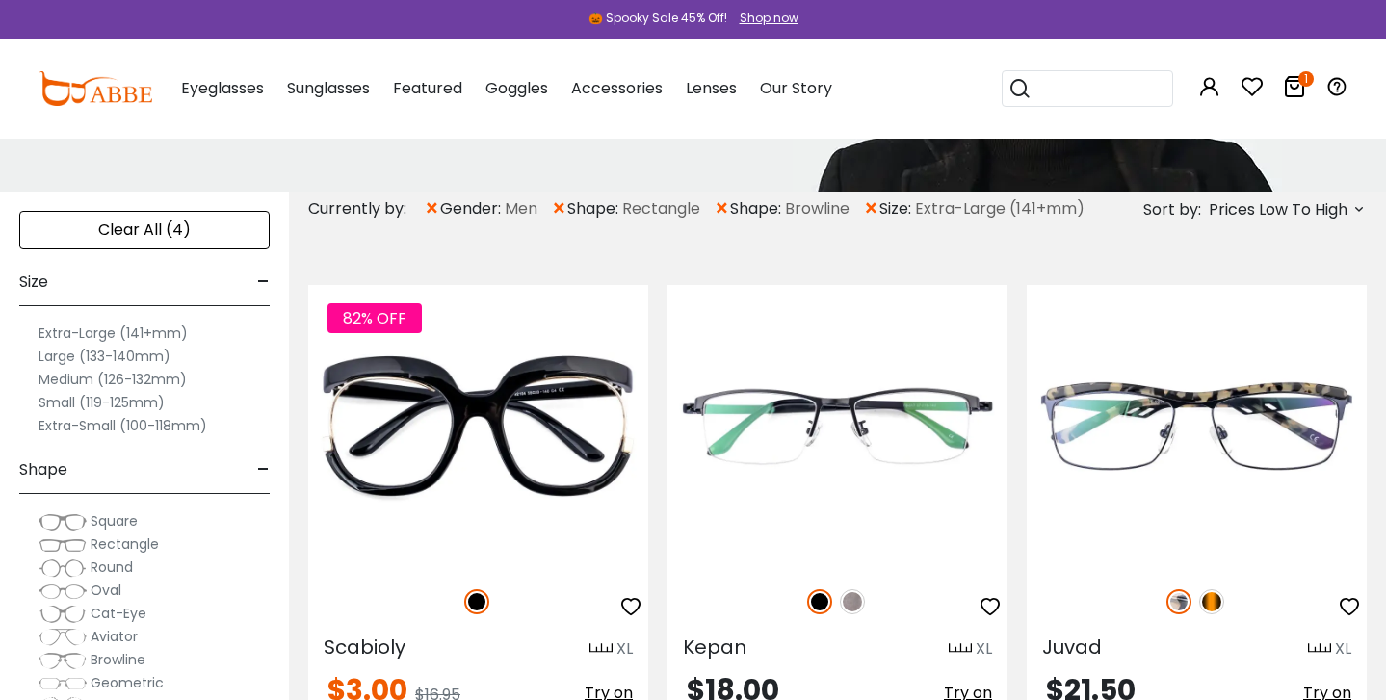  What do you see at coordinates (1196, 427) in the screenshot?
I see `img: Ivory-tortoise Juvad - Metal,TR ,Adjust Nose Pads` at bounding box center [1196, 427].